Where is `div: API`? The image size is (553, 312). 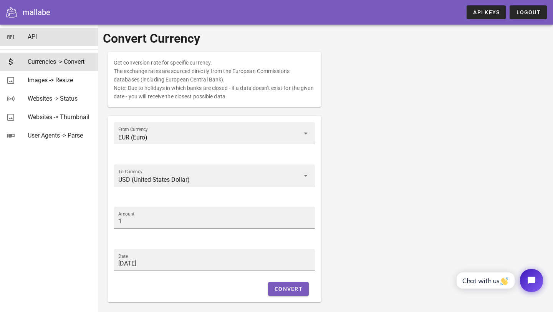
div: API is located at coordinates (60, 36).